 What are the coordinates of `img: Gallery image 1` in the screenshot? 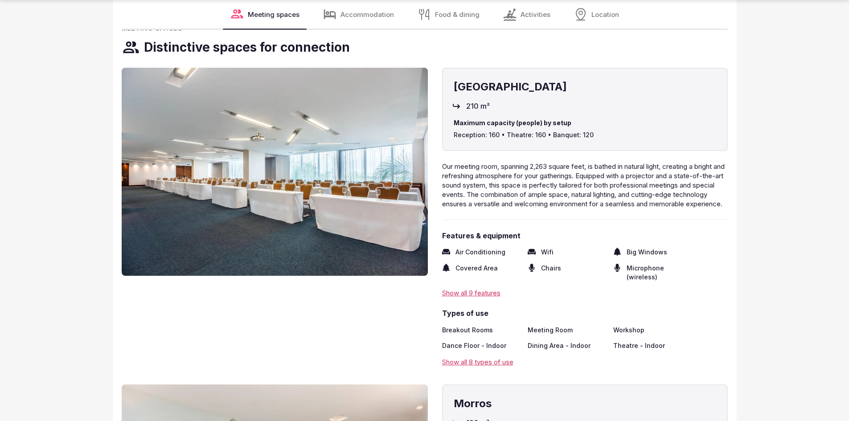 It's located at (275, 172).